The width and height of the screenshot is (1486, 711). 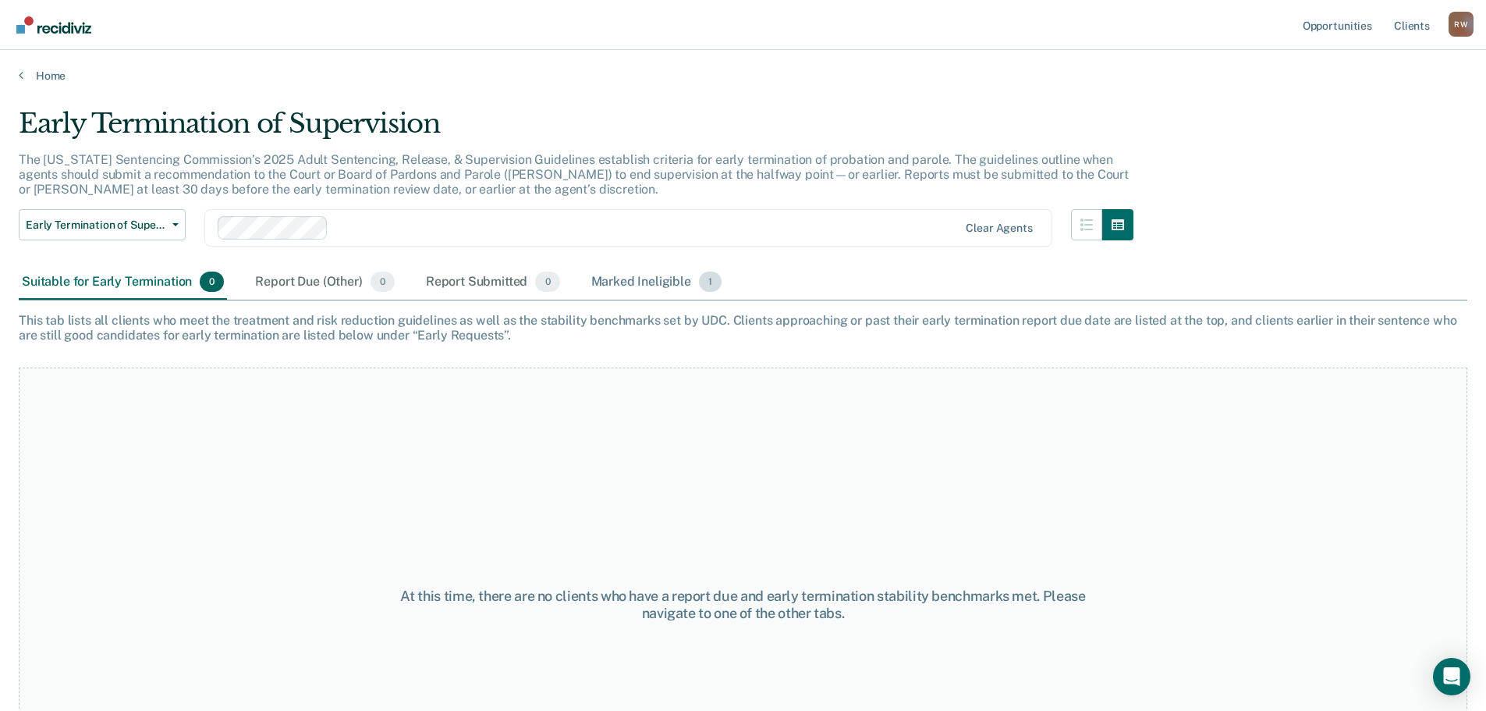 I want to click on div: Marked Ineligible1, so click(x=657, y=282).